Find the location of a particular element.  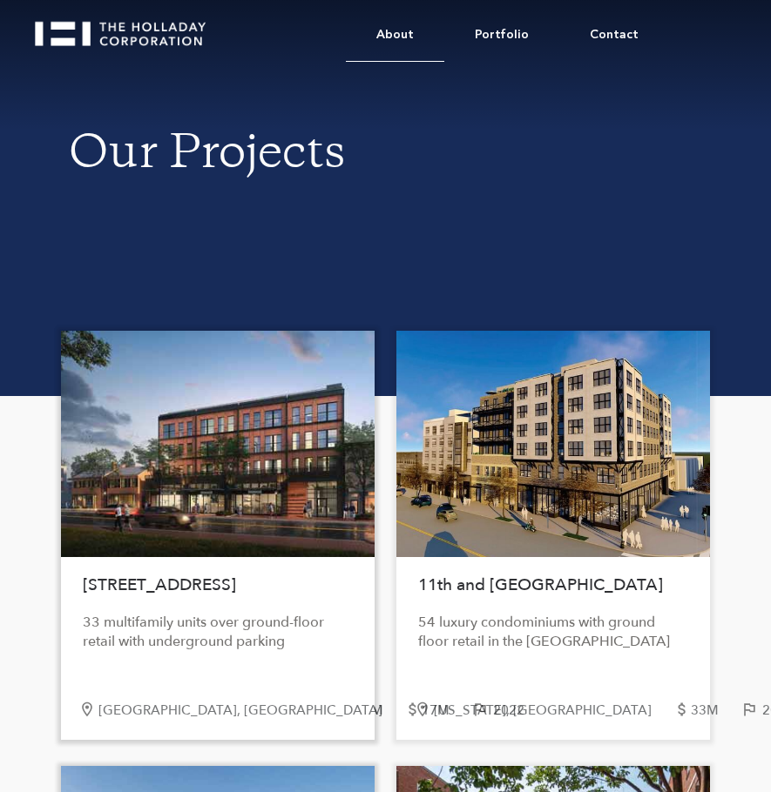

div: 2022 is located at coordinates (519, 711).